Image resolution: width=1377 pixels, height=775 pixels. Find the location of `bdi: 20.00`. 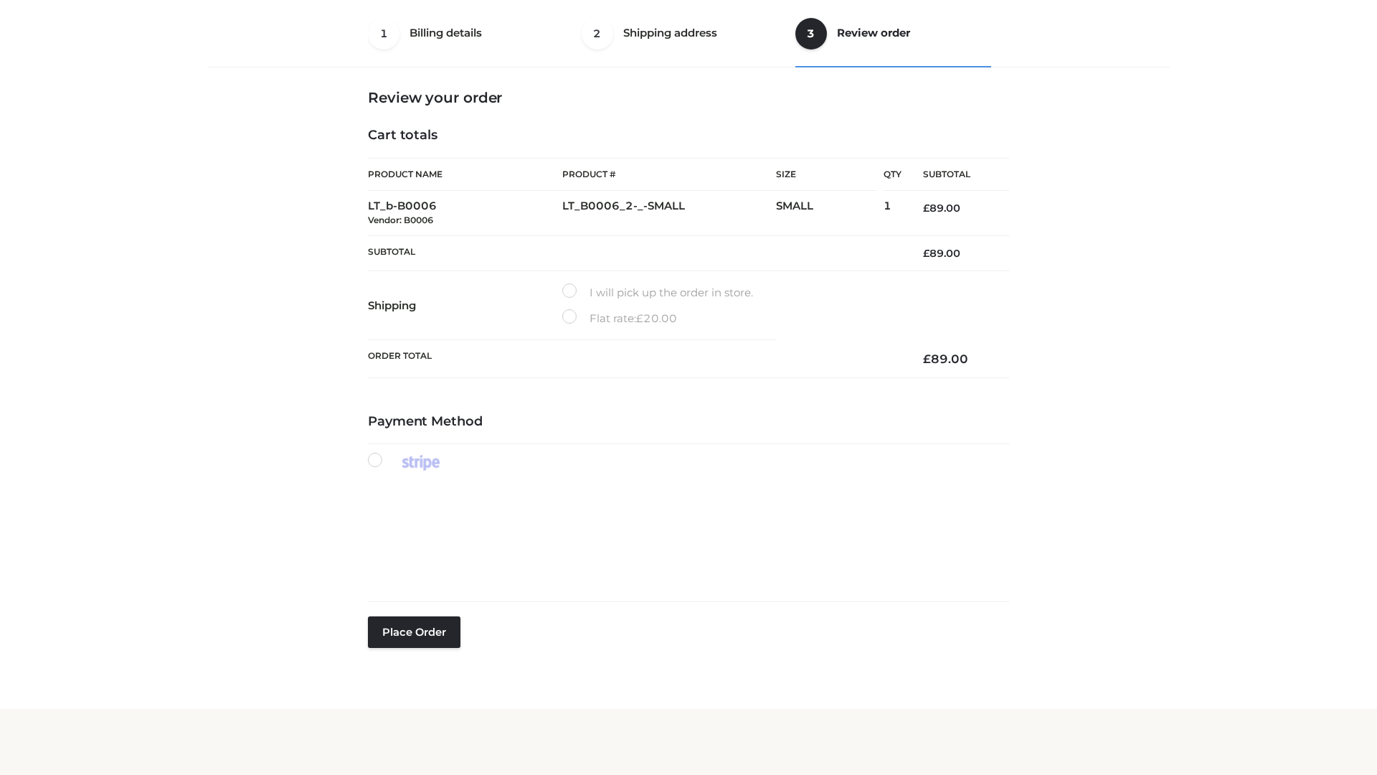

bdi: 20.00 is located at coordinates (656, 318).